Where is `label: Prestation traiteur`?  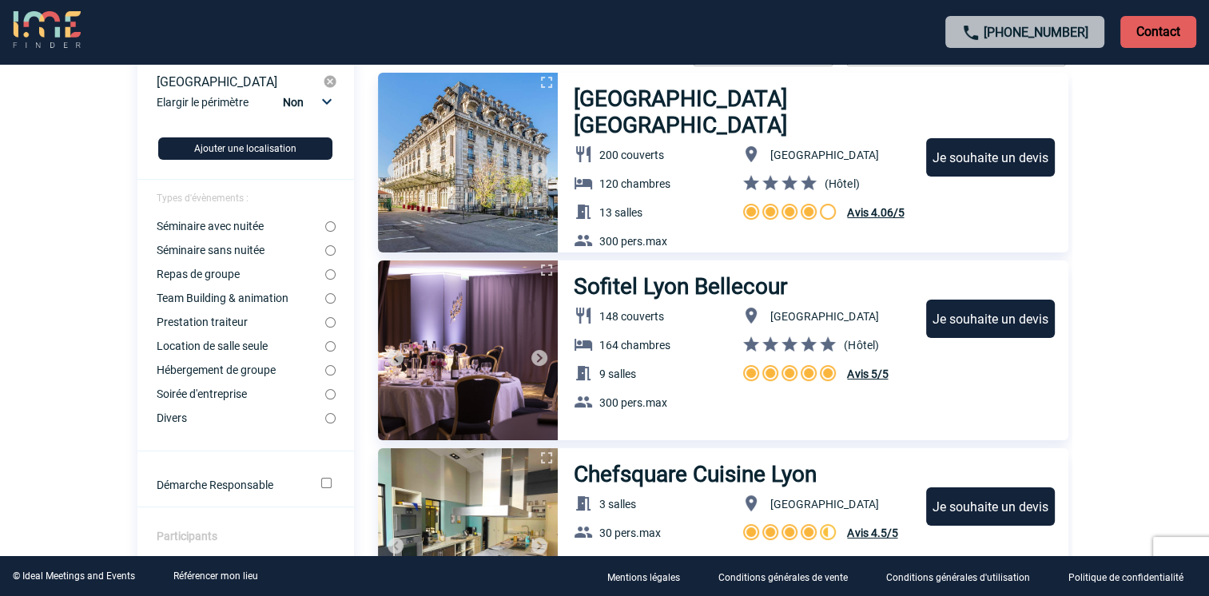
label: Prestation traiteur is located at coordinates (240, 322).